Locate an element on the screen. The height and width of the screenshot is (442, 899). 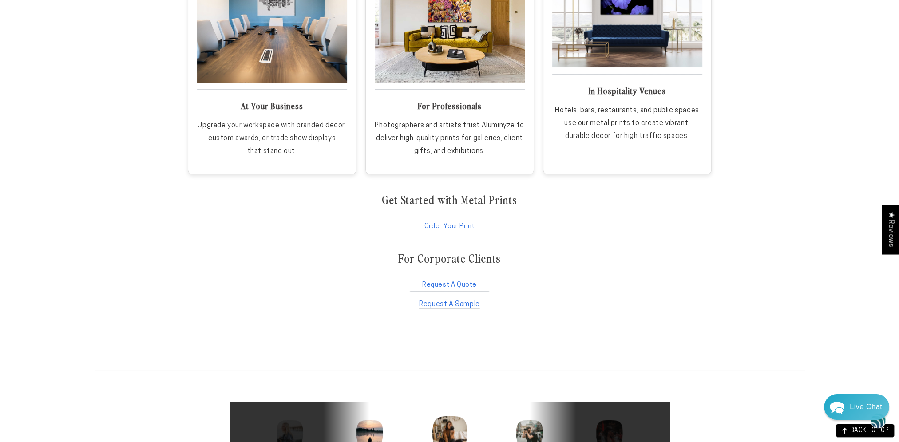
p: Hotels, bars, restaurants, and public spaces use our metal prints to create vibrant, durable deco... is located at coordinates (627, 123).